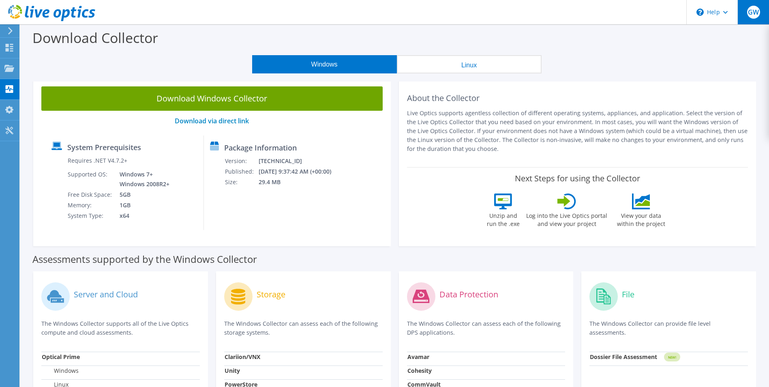  Describe the element at coordinates (90, 216) in the screenshot. I see `td: System Type:` at that location.